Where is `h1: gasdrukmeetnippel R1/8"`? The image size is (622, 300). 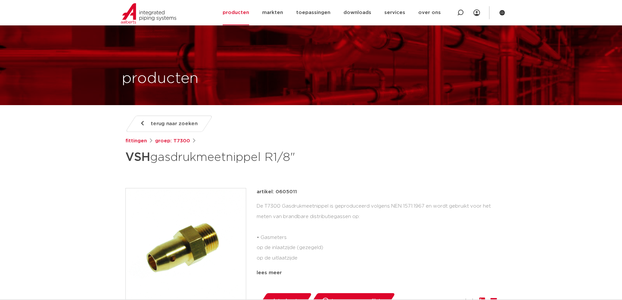 h1: gasdrukmeetnippel R1/8" is located at coordinates (248, 157).